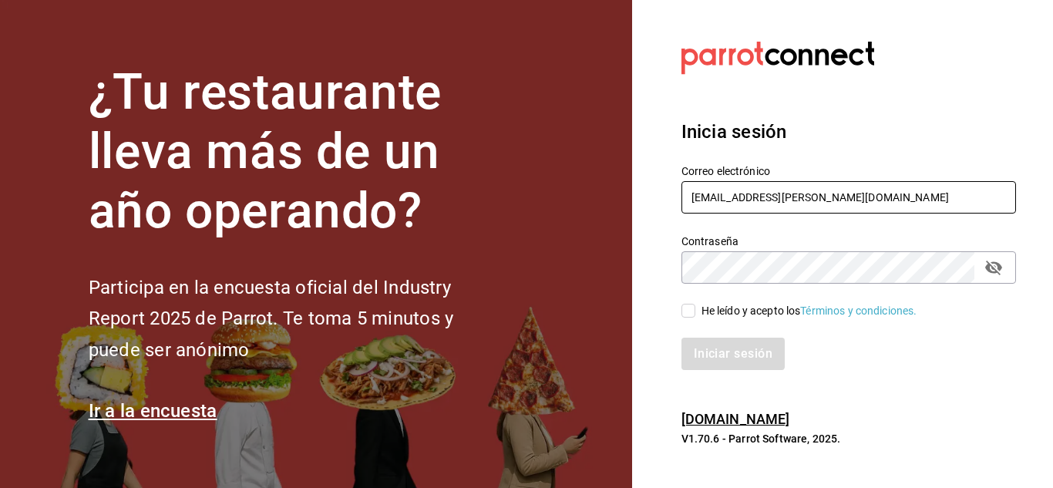  I want to click on input: Ingresa tu correo electrónico, so click(848, 197).